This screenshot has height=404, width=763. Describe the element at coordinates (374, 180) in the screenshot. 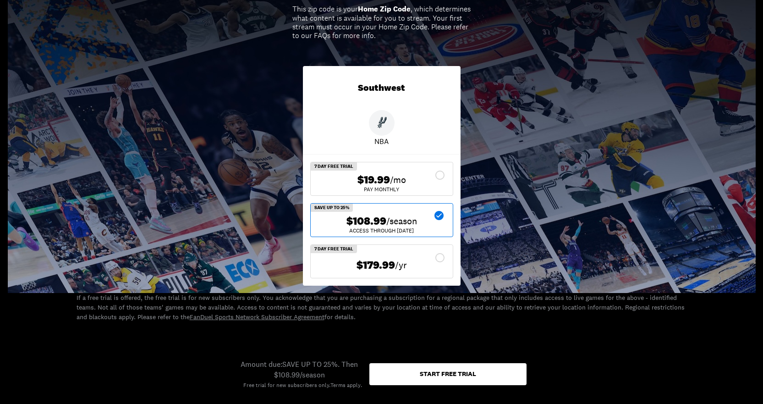

I see `span: $19.99` at that location.